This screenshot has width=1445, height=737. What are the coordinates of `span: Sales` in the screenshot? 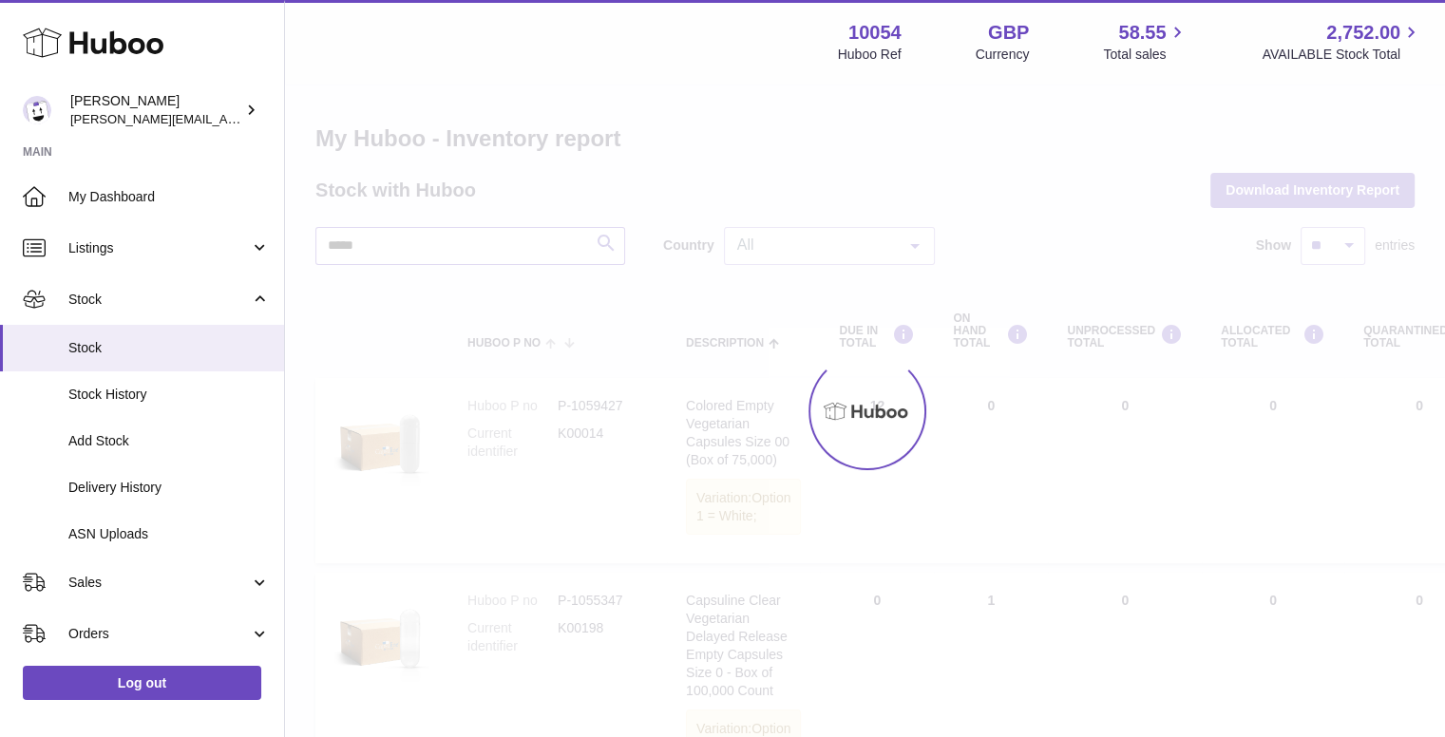 It's located at (159, 583).